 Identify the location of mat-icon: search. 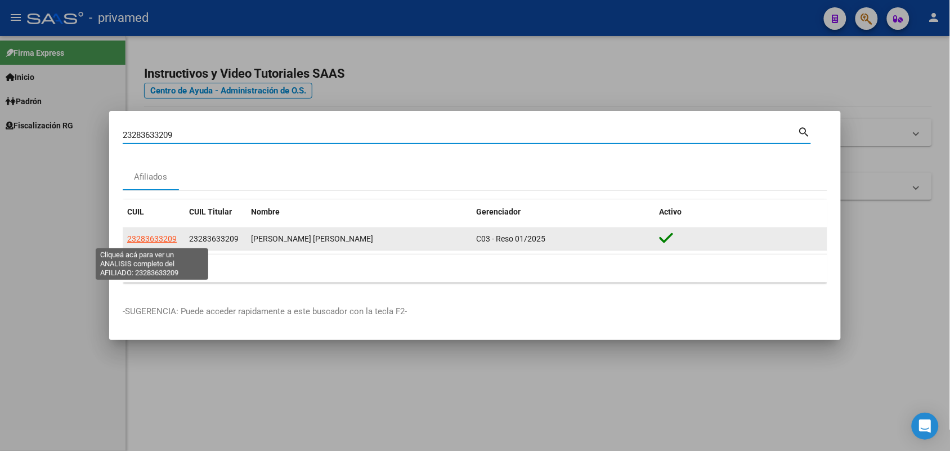
(804, 131).